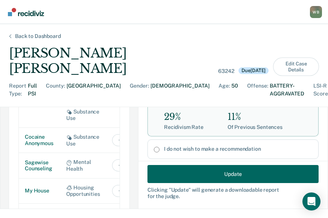  I want to click on div: Recidivism Rate, so click(183, 127).